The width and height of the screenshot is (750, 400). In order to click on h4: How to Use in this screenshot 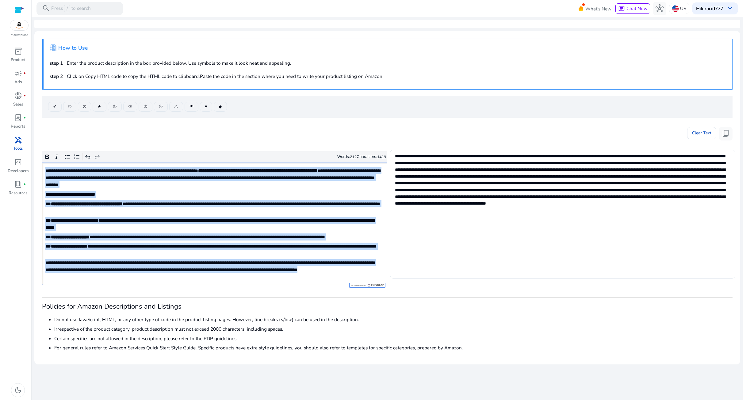, I will do `click(73, 48)`.